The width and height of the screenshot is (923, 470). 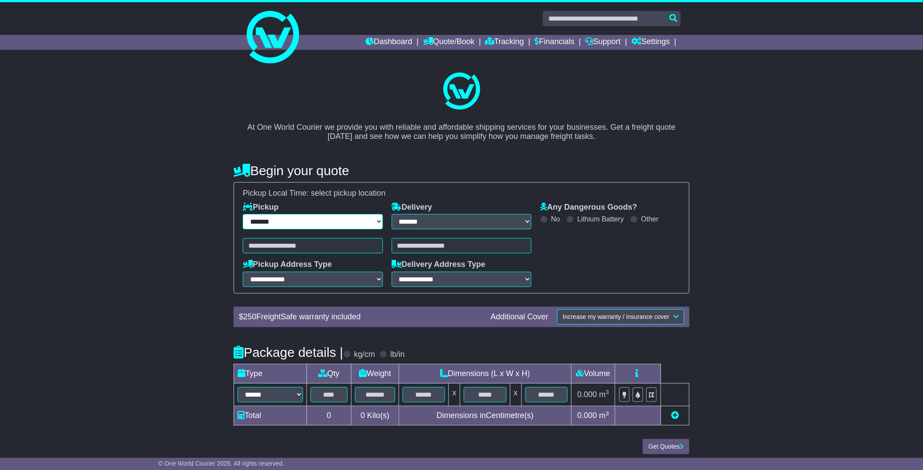 What do you see at coordinates (484, 415) in the screenshot?
I see `td: Dimensions in Centimetre(s)` at bounding box center [484, 415].